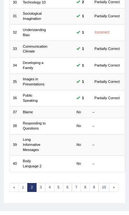 This screenshot has width=129, height=215. I want to click on a: Responding to Questions, so click(34, 126).